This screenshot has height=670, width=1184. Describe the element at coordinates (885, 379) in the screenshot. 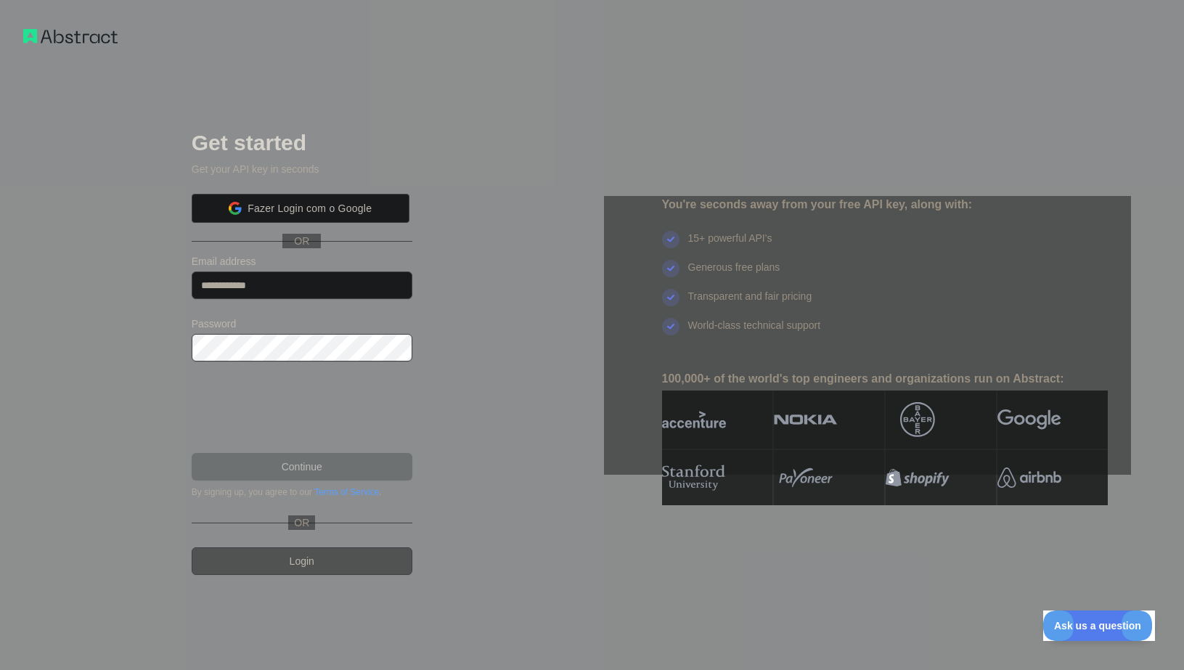

I see `div: 100,000+ of the world's top engineers and organizations run on Abstract:` at that location.